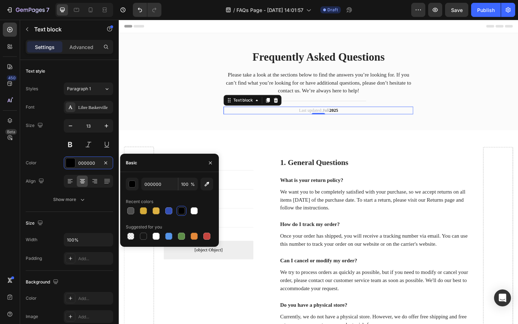 This screenshot has height=324, width=518. I want to click on p: We try to process orders as quickly as possible, but if you need to modify or cancel your order, ..., so click(273, 276).